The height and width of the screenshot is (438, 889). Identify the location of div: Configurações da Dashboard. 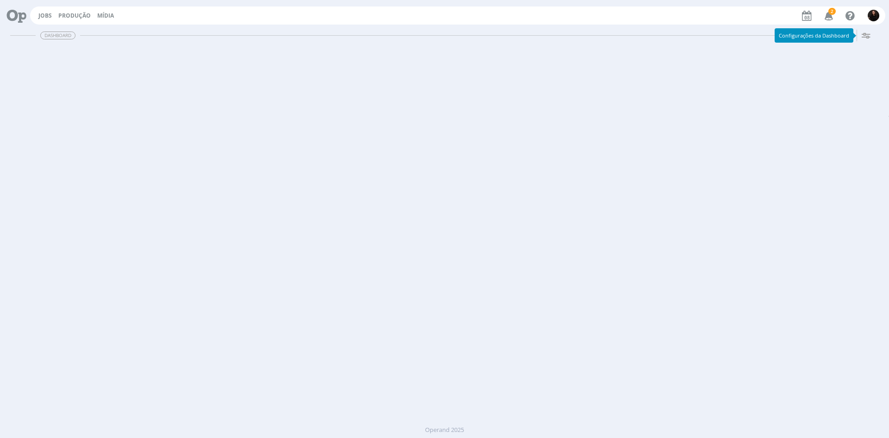
(814, 35).